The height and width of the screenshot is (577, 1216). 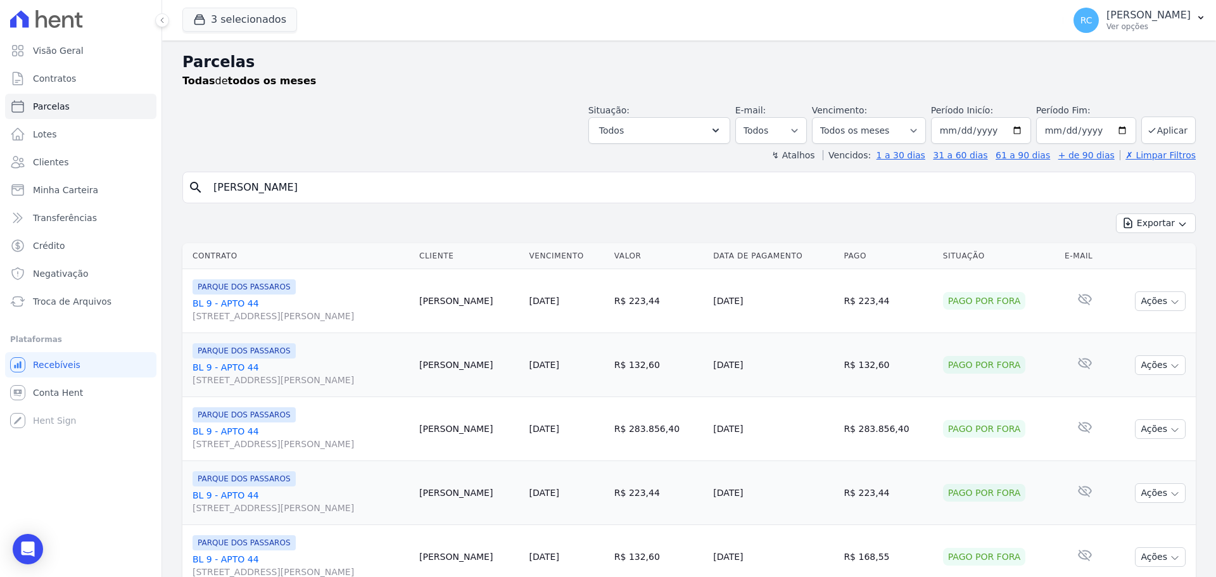 I want to click on button: 3 selecionados, so click(x=239, y=20).